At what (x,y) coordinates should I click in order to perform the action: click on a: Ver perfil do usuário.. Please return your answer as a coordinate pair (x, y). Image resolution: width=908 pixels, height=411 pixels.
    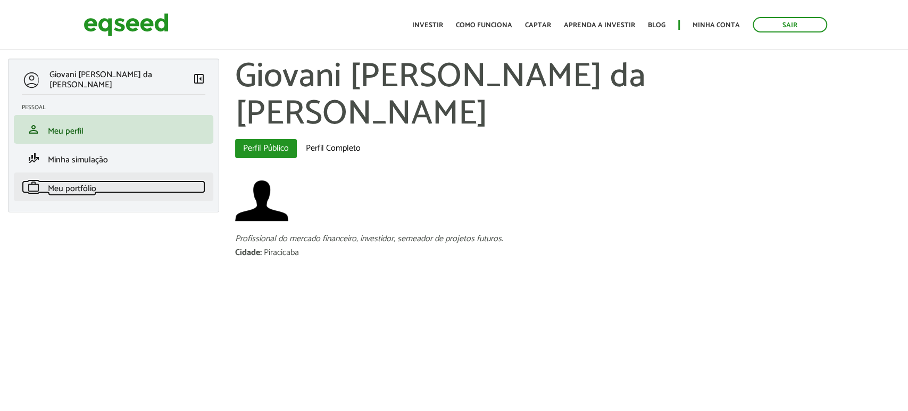
    Looking at the image, I should click on (262, 200).